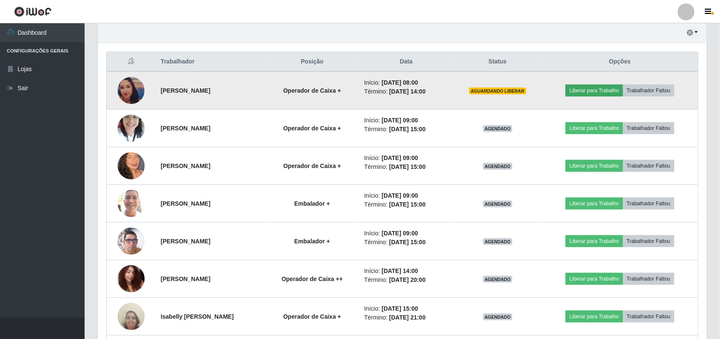  What do you see at coordinates (406, 62) in the screenshot?
I see `th: Data` at bounding box center [406, 62].